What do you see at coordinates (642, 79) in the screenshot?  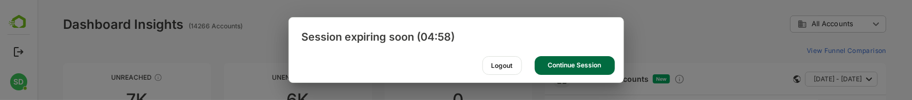 I see `div: Discover new ICP-fit accounts showing engagement — via intent surges, anonymous website visits, L...` at bounding box center [642, 79].